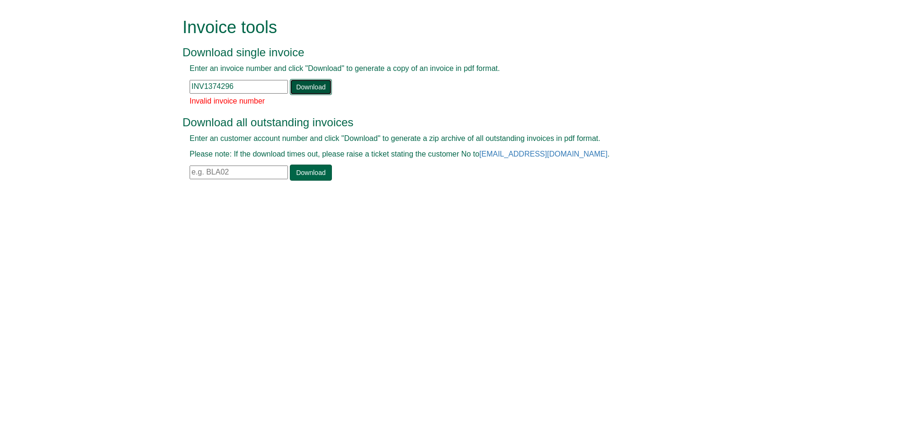  What do you see at coordinates (441, 69) in the screenshot?
I see `p: Enter an invoice number and click "Download" to generate a copy of an invoice in pdf format.` at bounding box center [441, 69].